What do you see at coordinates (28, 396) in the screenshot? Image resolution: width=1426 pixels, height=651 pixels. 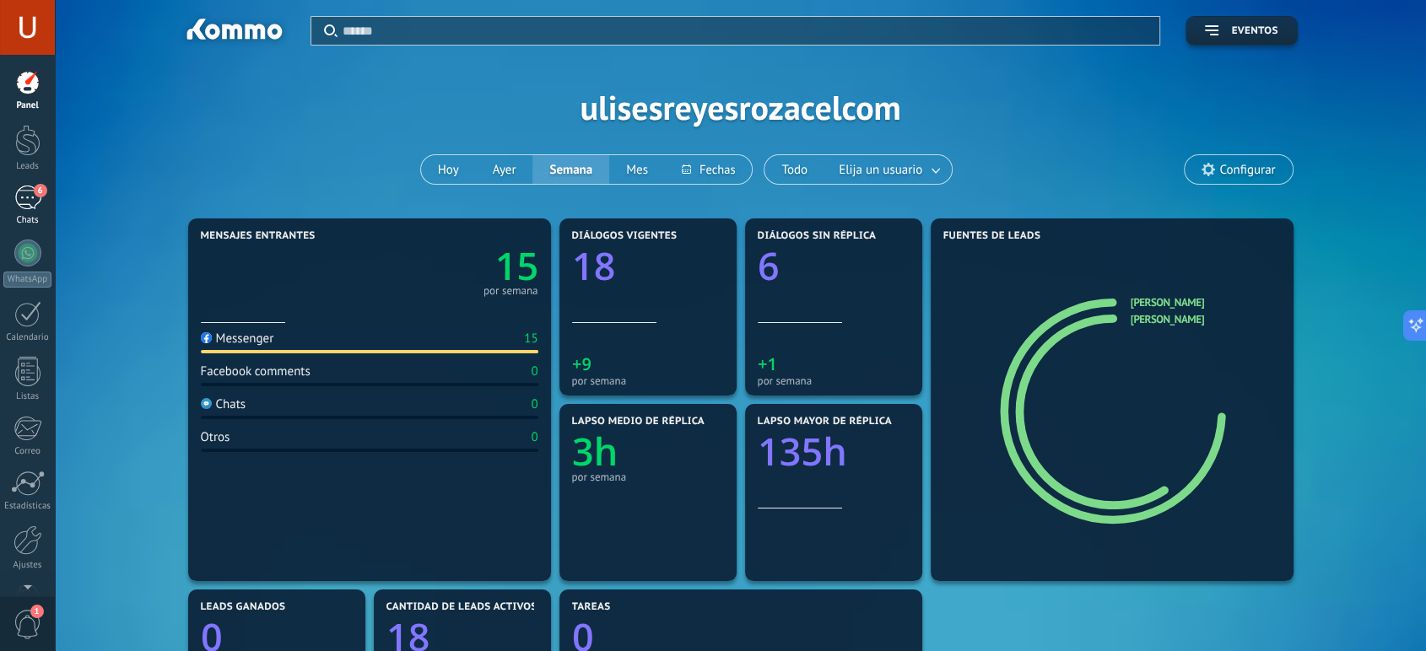 I see `div: Listas` at bounding box center [28, 396].